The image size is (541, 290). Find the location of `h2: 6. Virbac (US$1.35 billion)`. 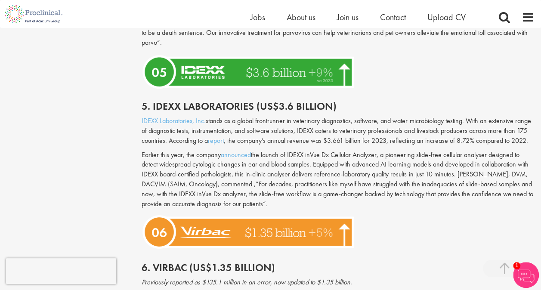

h2: 6. Virbac (US$1.35 billion) is located at coordinates (338, 268).